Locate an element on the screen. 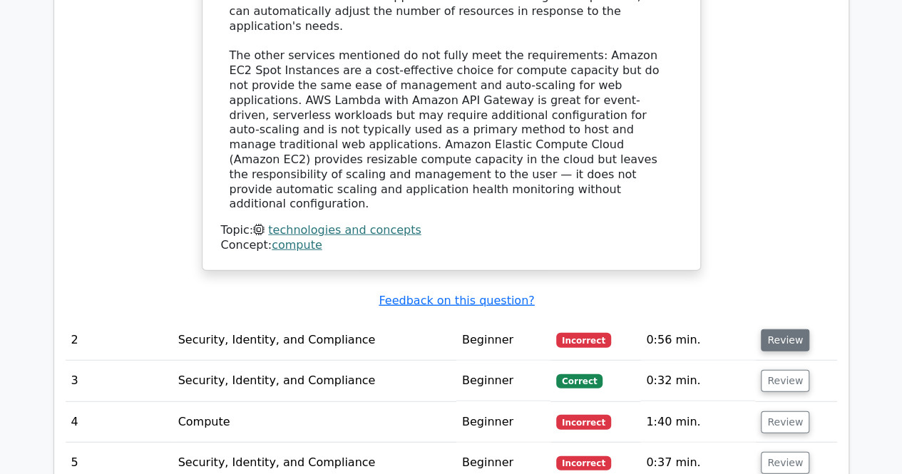 The height and width of the screenshot is (474, 902). td: 4 is located at coordinates (119, 422).